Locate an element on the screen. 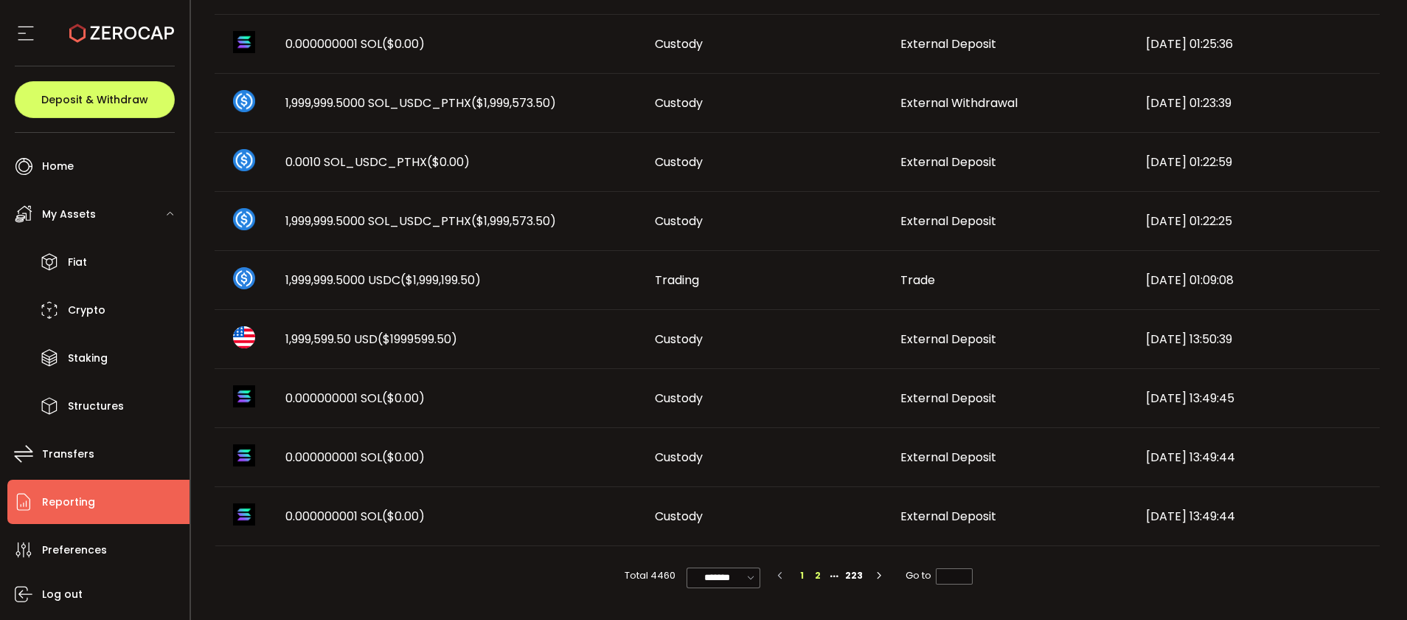  span: Trade is located at coordinates (918, 280).